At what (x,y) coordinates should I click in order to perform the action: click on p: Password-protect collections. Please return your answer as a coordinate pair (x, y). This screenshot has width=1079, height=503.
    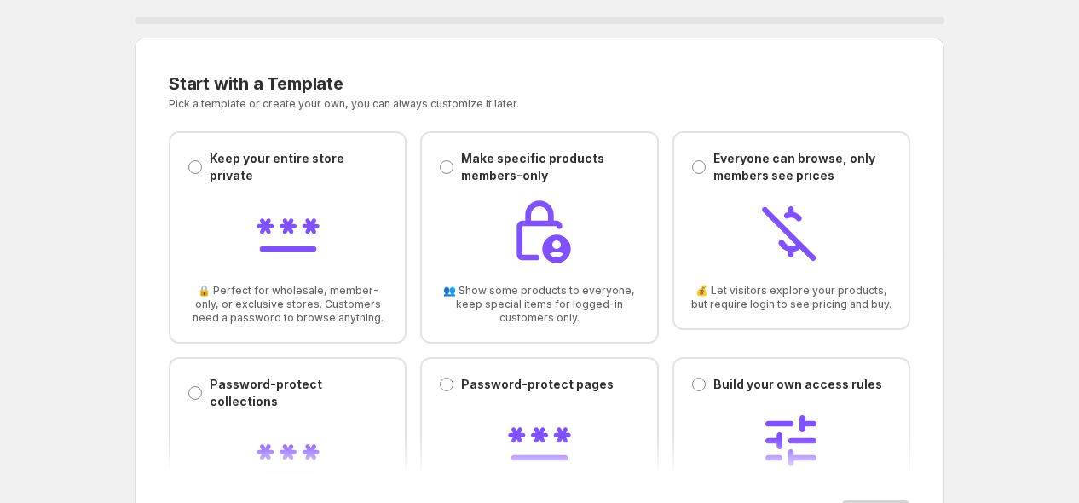
    Looking at the image, I should click on (298, 393).